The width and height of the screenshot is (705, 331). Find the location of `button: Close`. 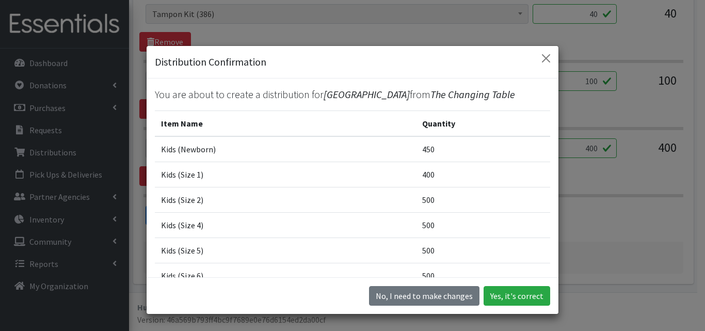

button: Close is located at coordinates (546, 58).